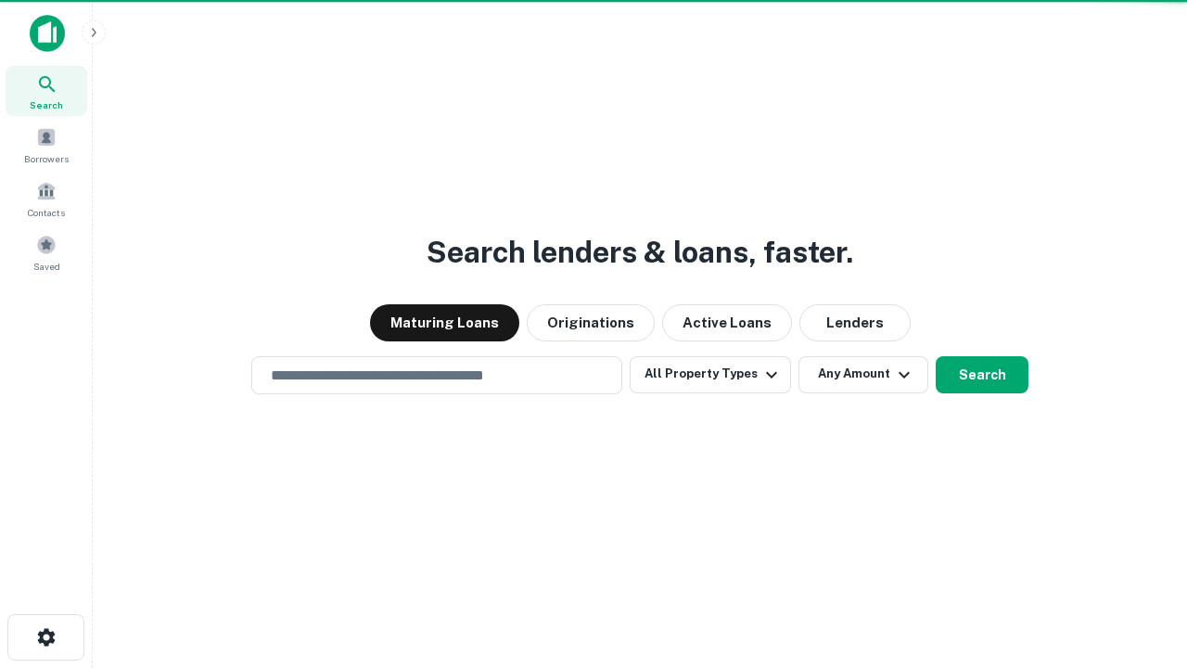  What do you see at coordinates (46, 91) in the screenshot?
I see `div: Search` at bounding box center [46, 91].